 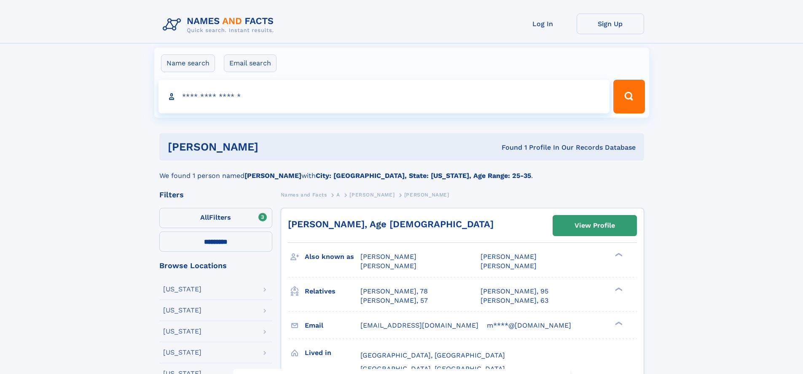 I want to click on div: Browse Locations, so click(x=216, y=266).